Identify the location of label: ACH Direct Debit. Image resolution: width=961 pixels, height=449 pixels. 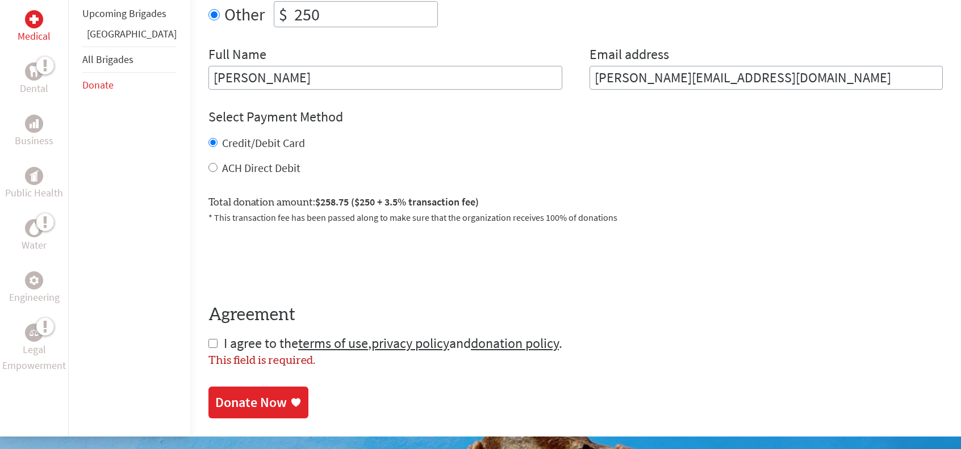
(261, 168).